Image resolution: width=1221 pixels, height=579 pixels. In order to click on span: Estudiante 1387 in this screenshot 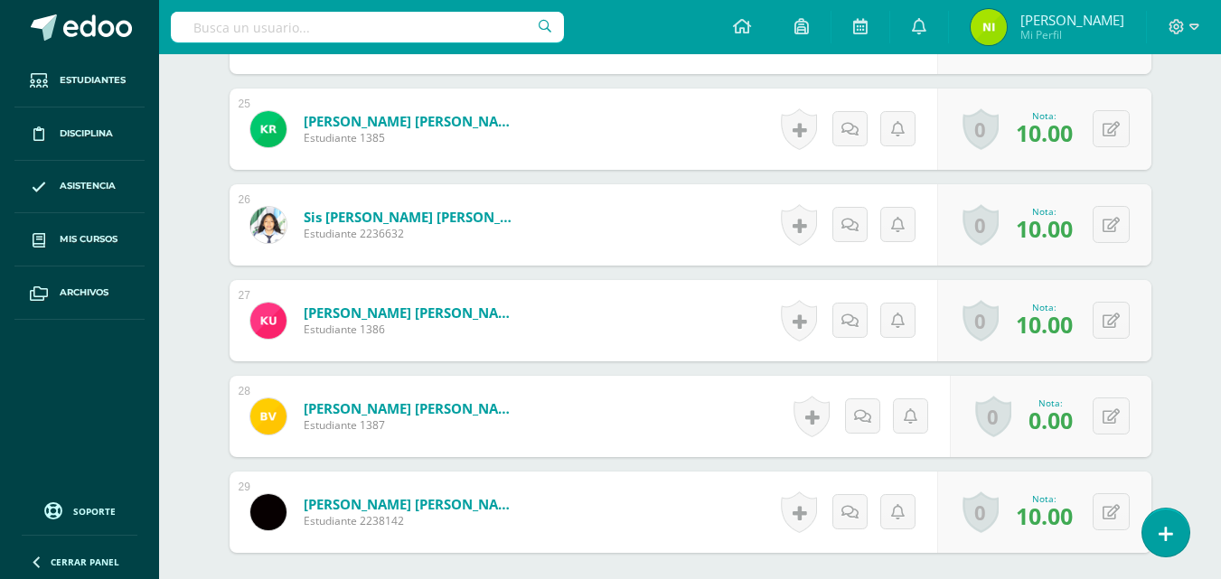, I will do `click(412, 425)`.